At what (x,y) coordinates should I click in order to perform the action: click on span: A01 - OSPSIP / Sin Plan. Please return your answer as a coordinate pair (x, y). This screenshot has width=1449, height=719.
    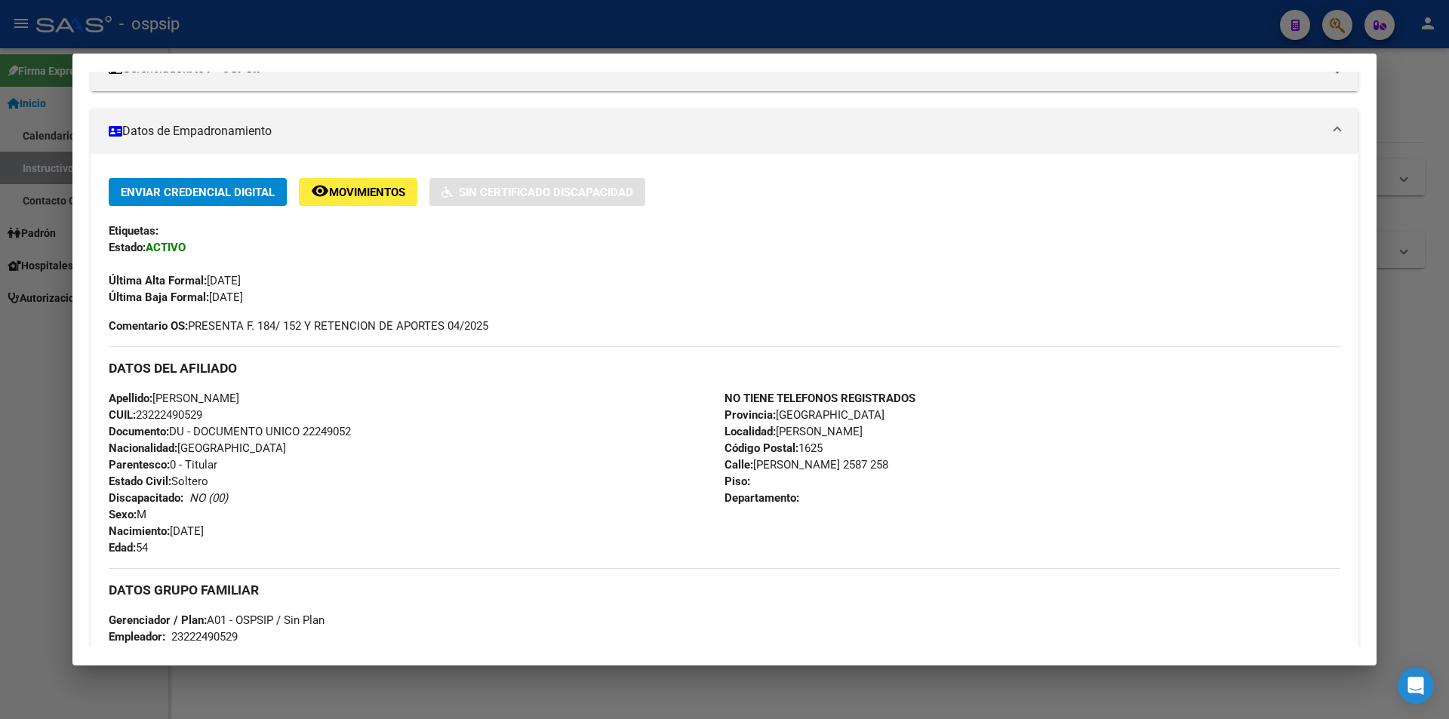
    Looking at the image, I should click on (217, 621).